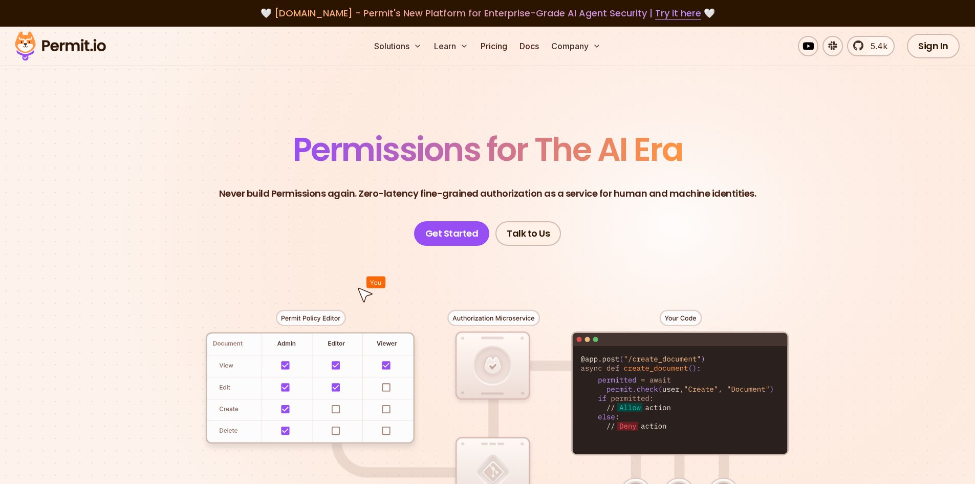 The height and width of the screenshot is (484, 975). Describe the element at coordinates (529, 46) in the screenshot. I see `a: Docs` at that location.